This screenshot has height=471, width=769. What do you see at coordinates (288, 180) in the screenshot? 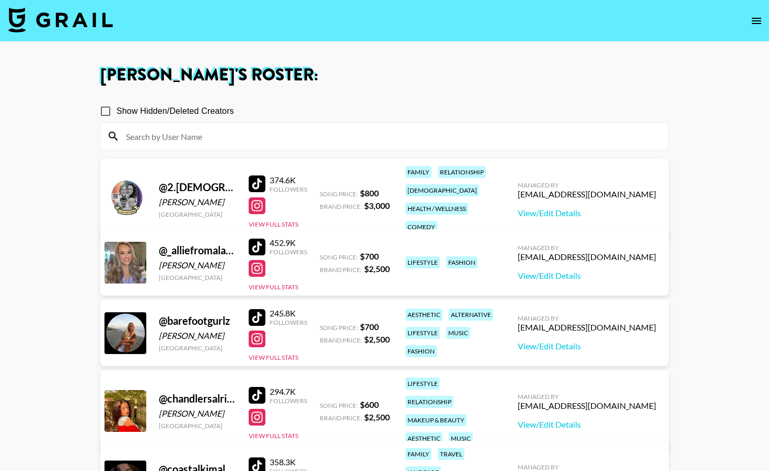
I see `div: 374.6K` at bounding box center [288, 180].